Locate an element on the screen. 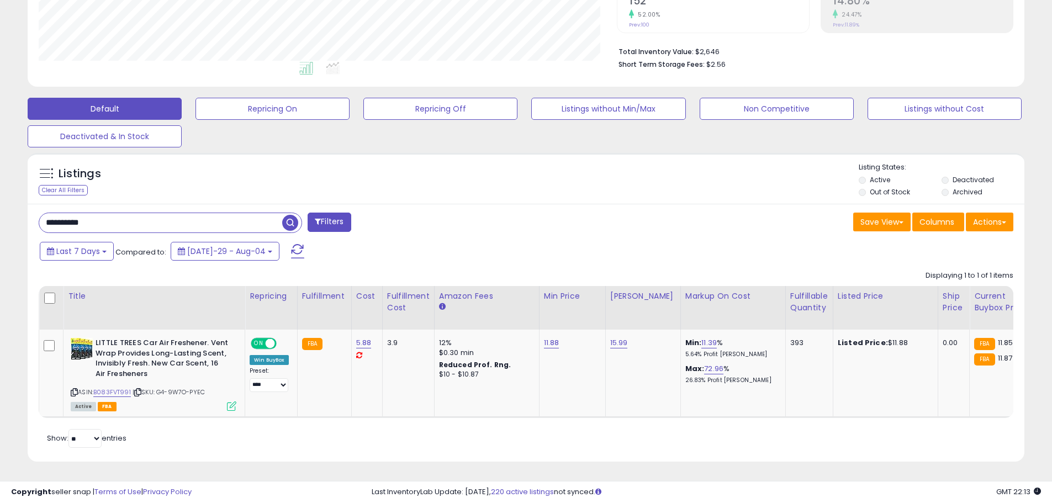 The width and height of the screenshot is (1052, 503). b: LITTLE TREES Car Air Freshener. Vent Wrap Provides Long-Lasting Scent, Invisibly Fresh. New Car S... is located at coordinates (162, 359).